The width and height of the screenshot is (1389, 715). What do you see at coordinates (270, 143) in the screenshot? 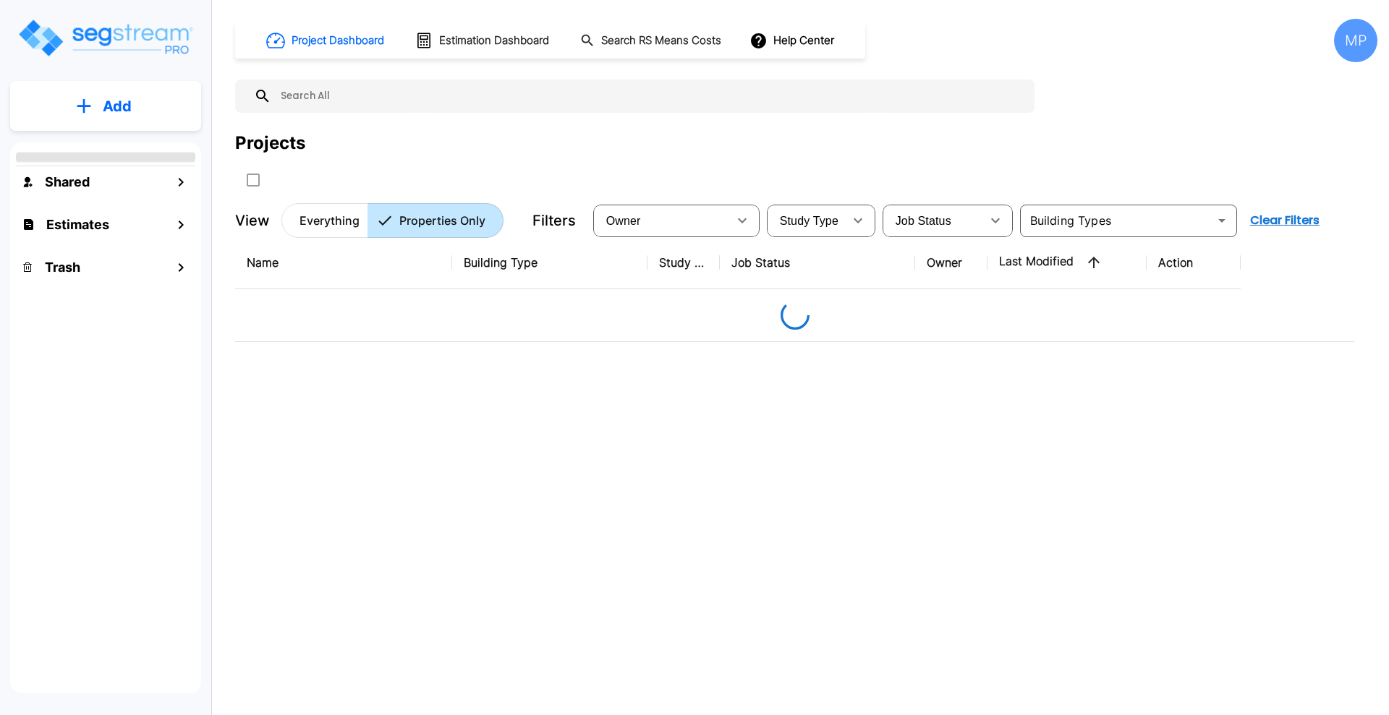
I see `div: Projects` at bounding box center [270, 143].